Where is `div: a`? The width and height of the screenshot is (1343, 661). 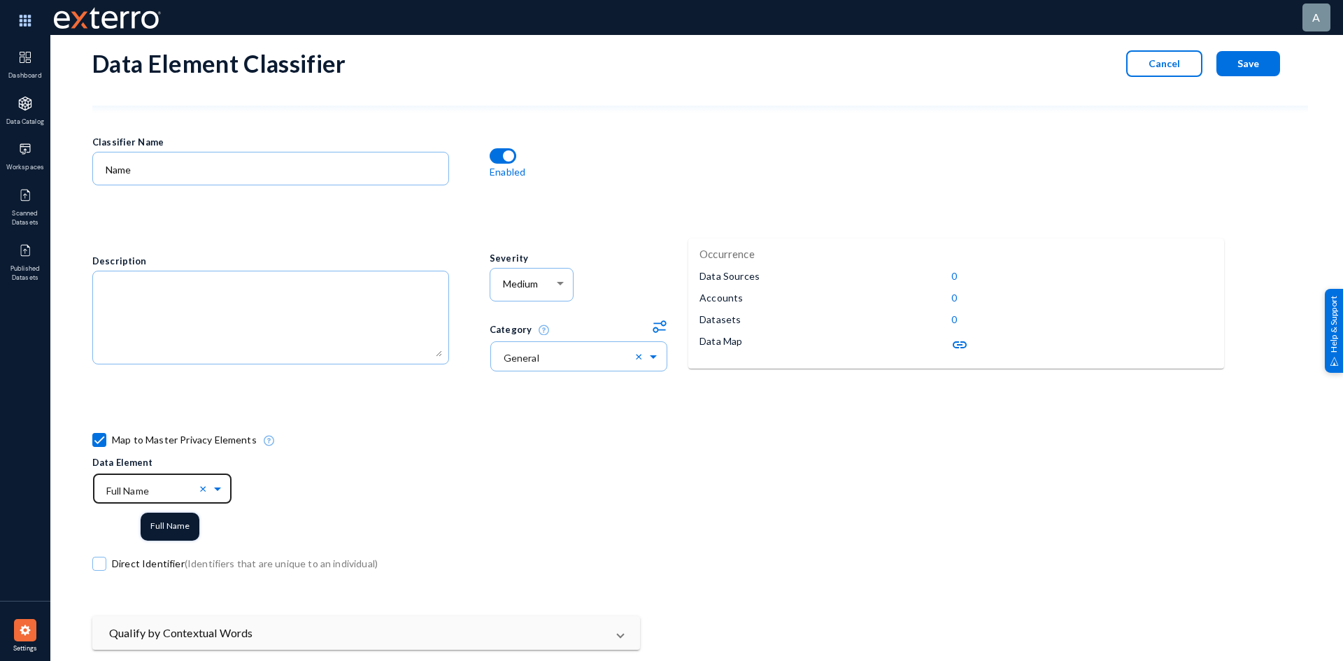
div: a is located at coordinates (1316, 17).